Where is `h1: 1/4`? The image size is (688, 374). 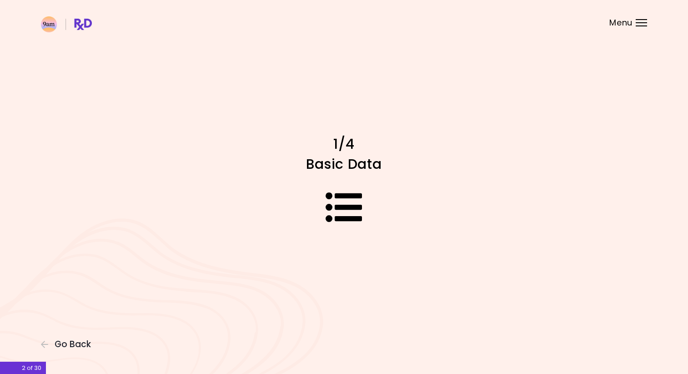 h1: 1/4 is located at coordinates (344, 144).